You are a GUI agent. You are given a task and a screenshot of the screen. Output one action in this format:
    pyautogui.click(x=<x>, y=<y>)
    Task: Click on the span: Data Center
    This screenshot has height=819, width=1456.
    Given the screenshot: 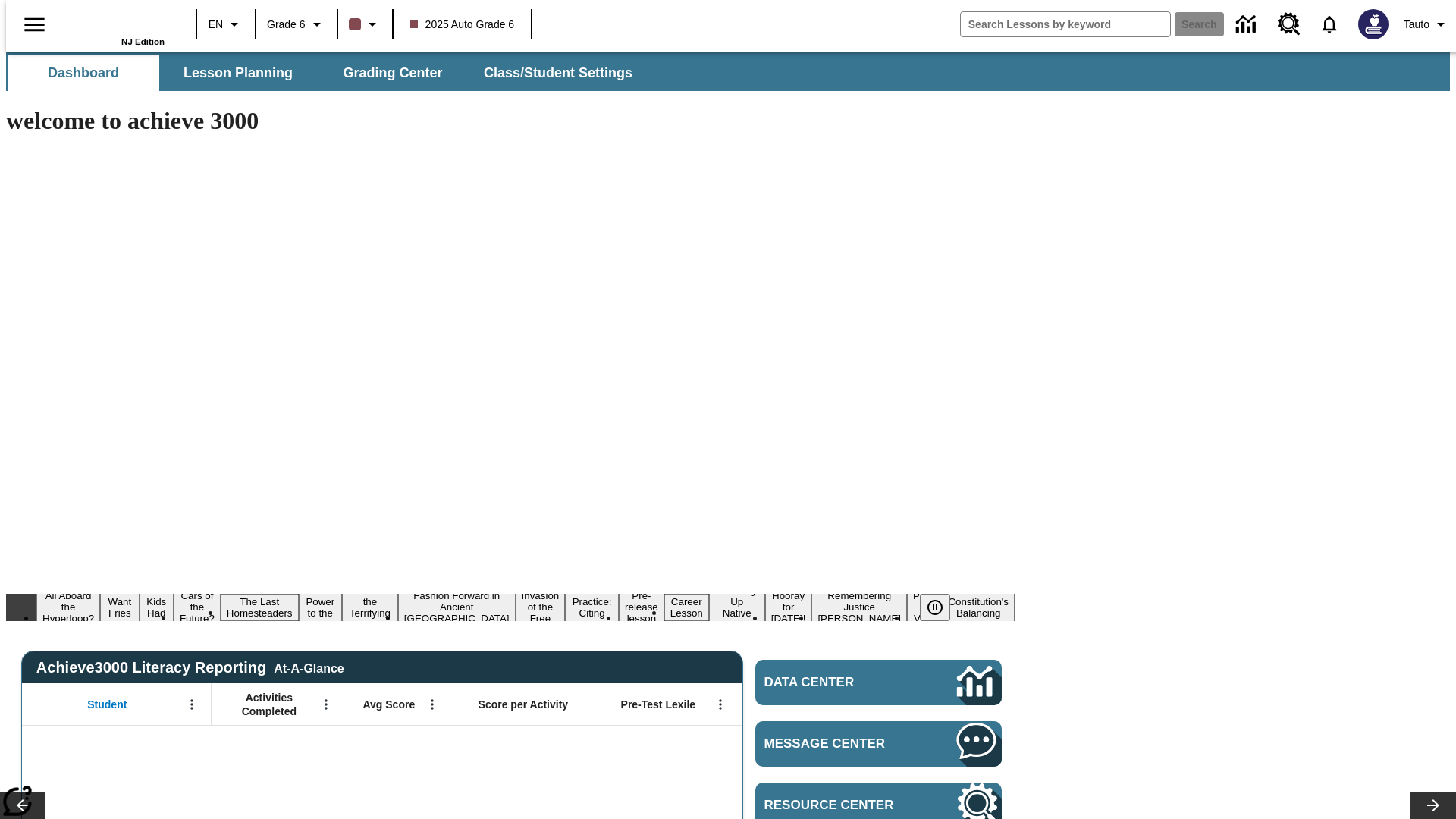 What is the action you would take?
    pyautogui.click(x=835, y=683)
    